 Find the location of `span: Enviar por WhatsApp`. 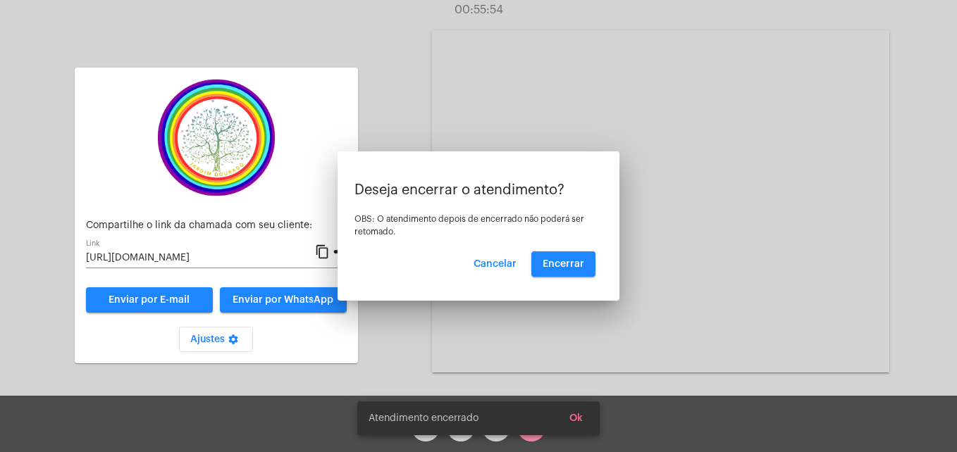

span: Enviar por WhatsApp is located at coordinates (283, 300).